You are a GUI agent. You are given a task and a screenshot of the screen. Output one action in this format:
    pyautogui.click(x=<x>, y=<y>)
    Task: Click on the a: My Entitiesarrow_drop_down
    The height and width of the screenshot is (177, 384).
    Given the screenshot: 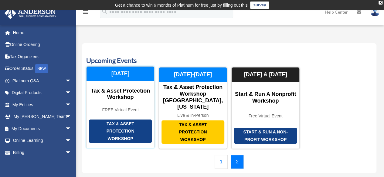 What is the action you would take?
    pyautogui.click(x=42, y=105)
    